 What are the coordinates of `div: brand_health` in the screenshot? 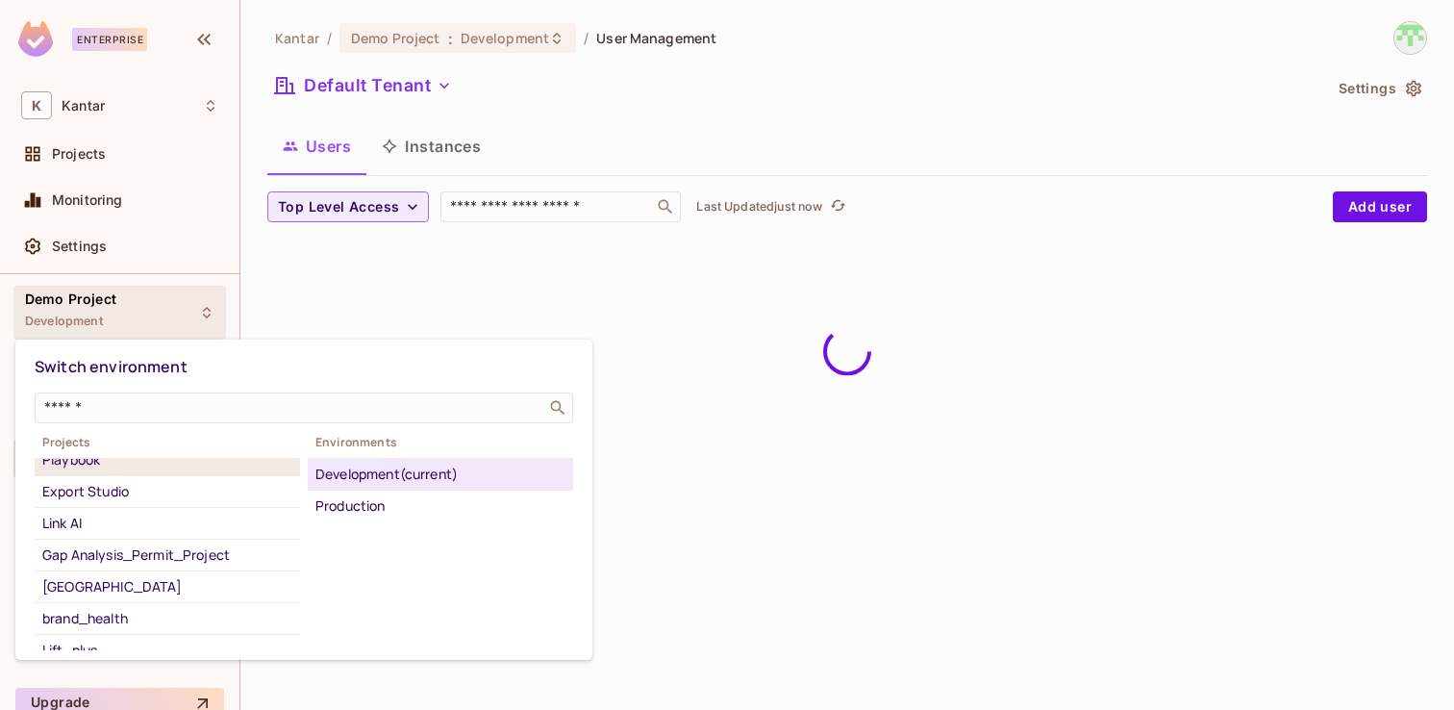 It's located at (167, 618).